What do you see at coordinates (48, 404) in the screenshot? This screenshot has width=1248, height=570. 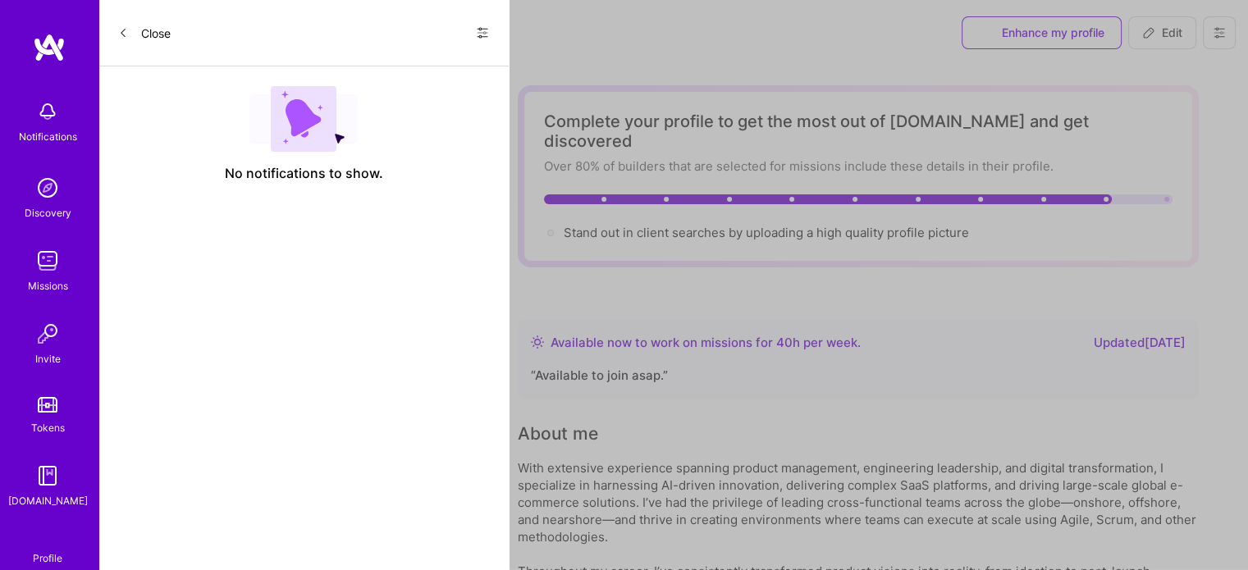 I see `img: tokens` at bounding box center [48, 404].